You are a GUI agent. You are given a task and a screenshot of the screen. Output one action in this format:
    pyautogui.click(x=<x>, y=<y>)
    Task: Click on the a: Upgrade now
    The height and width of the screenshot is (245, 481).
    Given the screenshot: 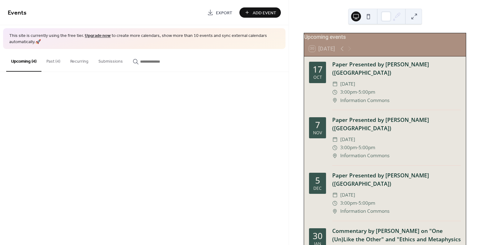 What is the action you would take?
    pyautogui.click(x=98, y=36)
    